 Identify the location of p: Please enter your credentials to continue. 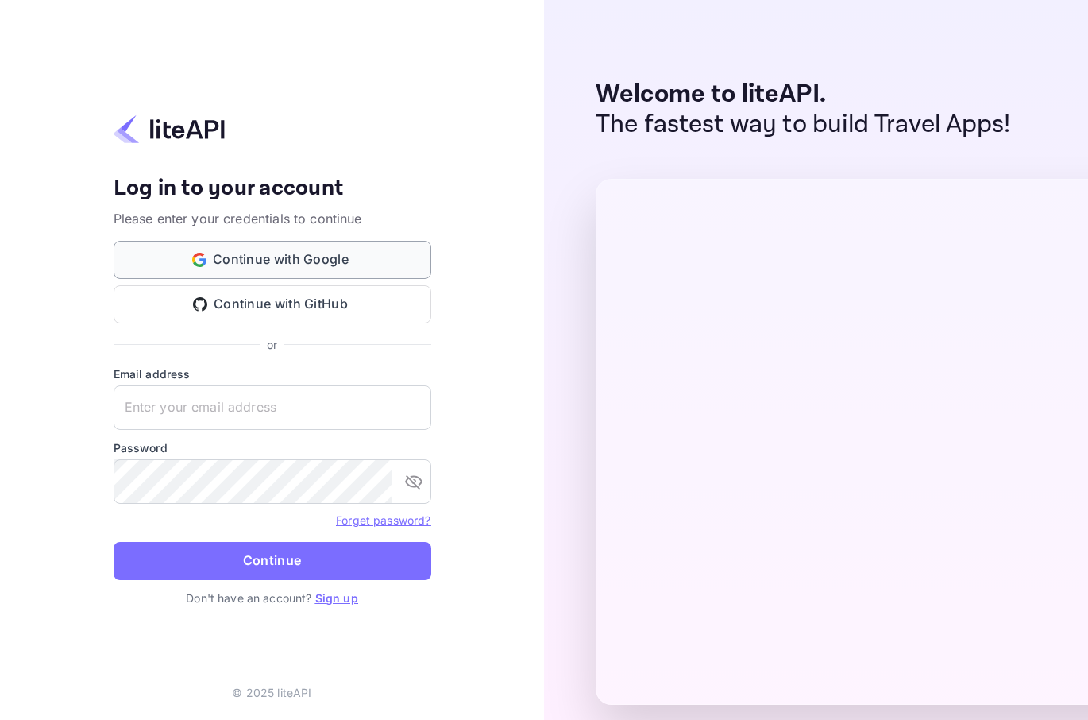
(273, 218).